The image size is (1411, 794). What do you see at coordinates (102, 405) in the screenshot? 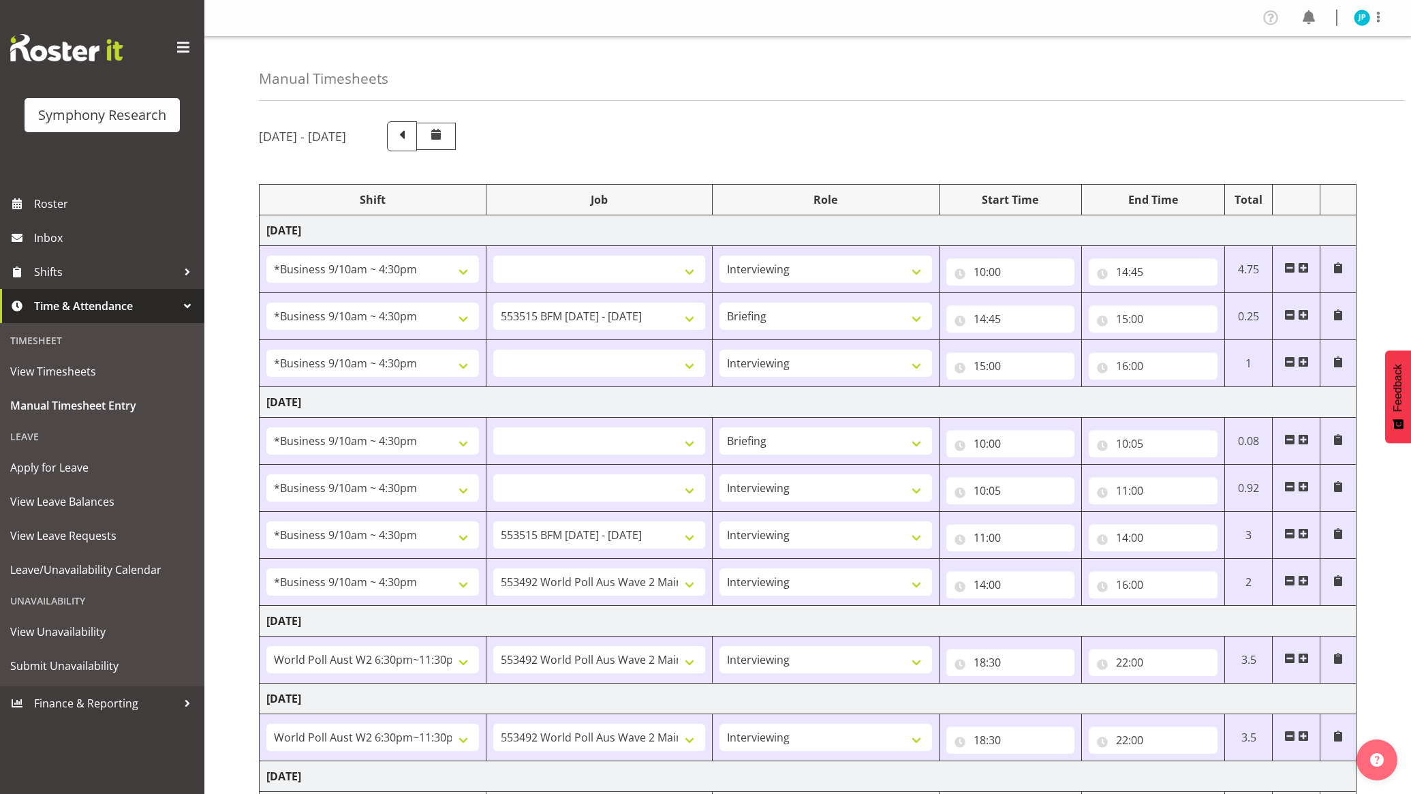
I see `span: Manual Timesheet Entry` at bounding box center [102, 405].